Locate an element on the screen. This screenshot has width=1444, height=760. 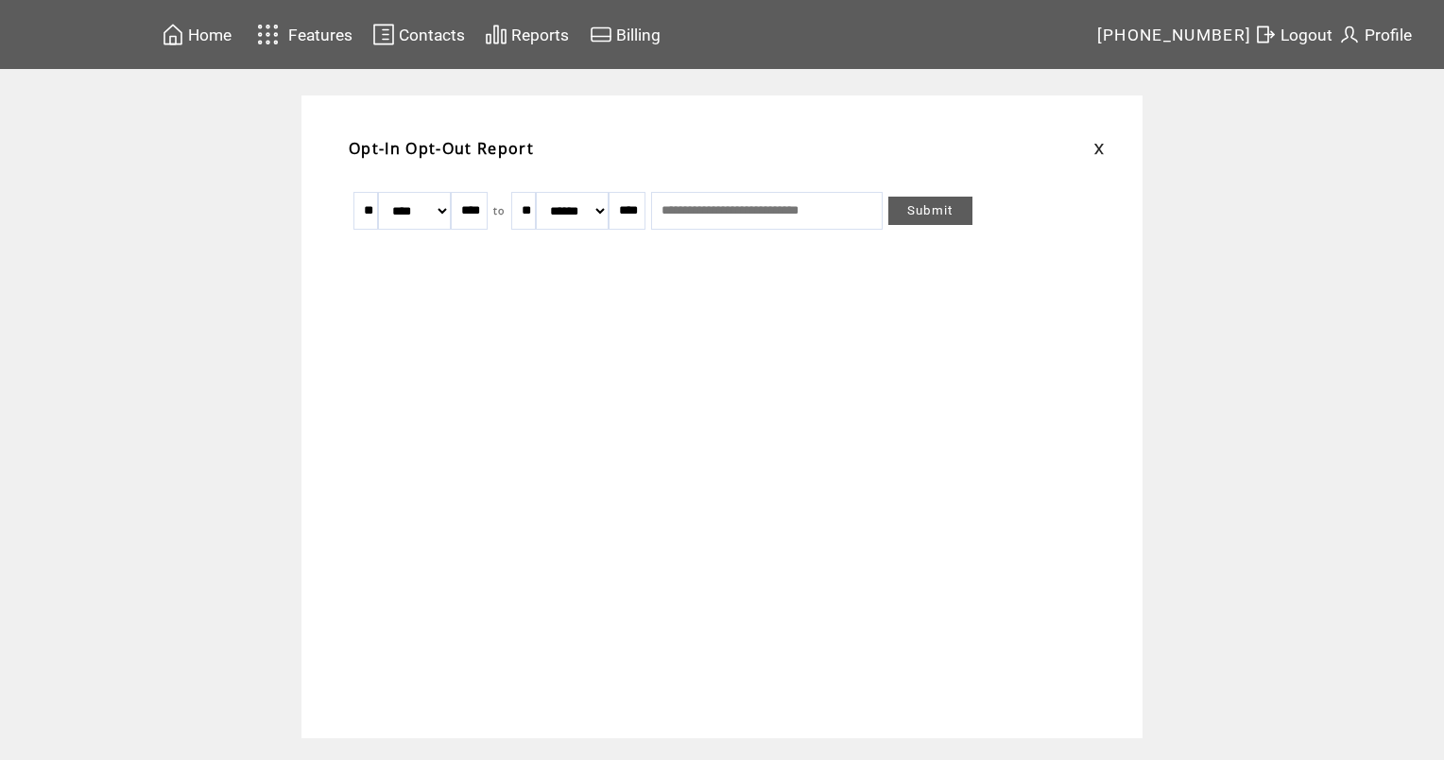
span: Reports is located at coordinates (540, 35).